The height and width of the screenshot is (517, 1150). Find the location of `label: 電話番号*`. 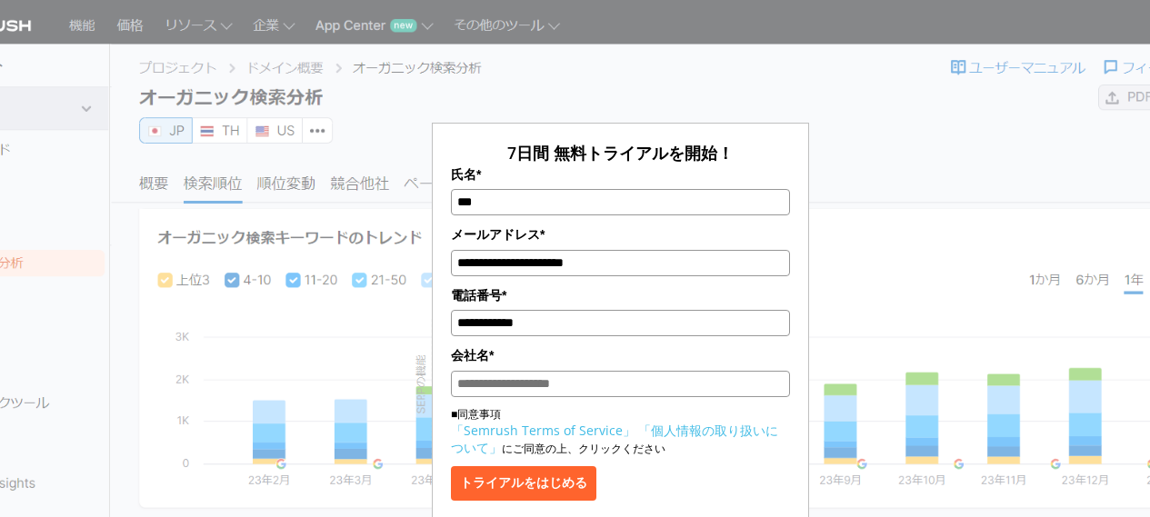

label: 電話番号* is located at coordinates (620, 296).